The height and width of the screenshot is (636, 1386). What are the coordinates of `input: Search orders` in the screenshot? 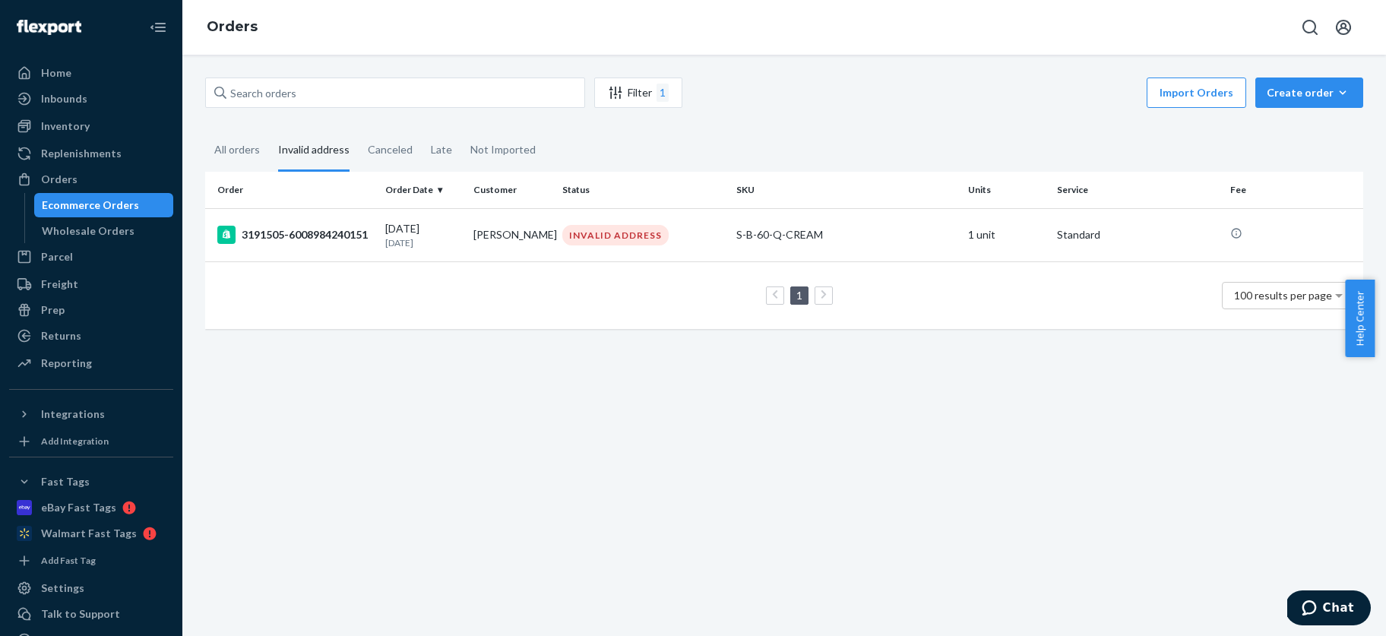 It's located at (395, 93).